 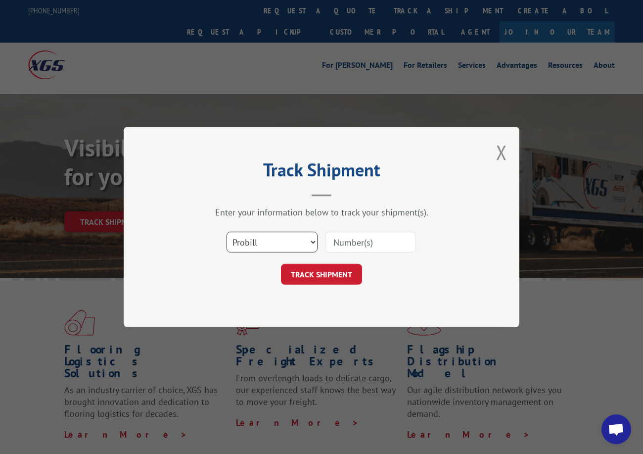 What do you see at coordinates (322, 172) in the screenshot?
I see `h2: Track Shipment` at bounding box center [322, 172].